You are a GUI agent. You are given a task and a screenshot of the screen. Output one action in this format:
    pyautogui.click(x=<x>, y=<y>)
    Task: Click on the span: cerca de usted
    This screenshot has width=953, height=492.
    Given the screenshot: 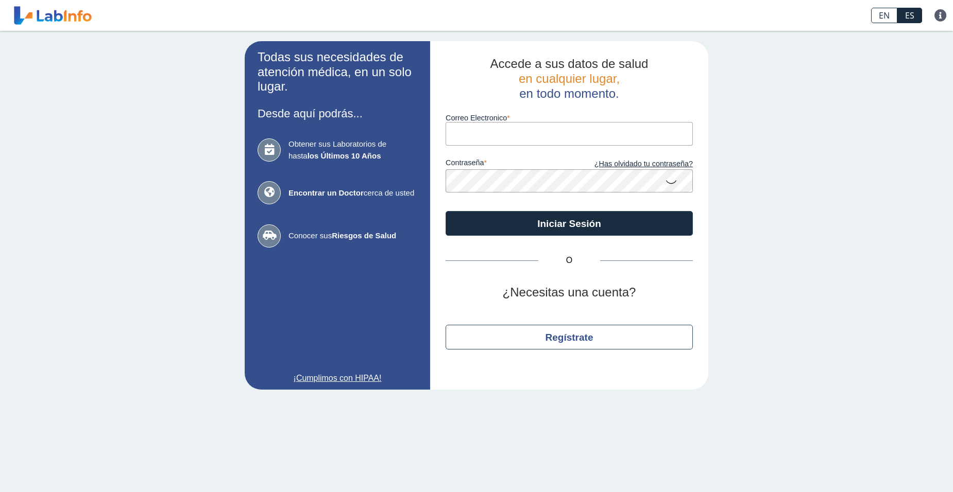 What is the action you would take?
    pyautogui.click(x=353, y=193)
    